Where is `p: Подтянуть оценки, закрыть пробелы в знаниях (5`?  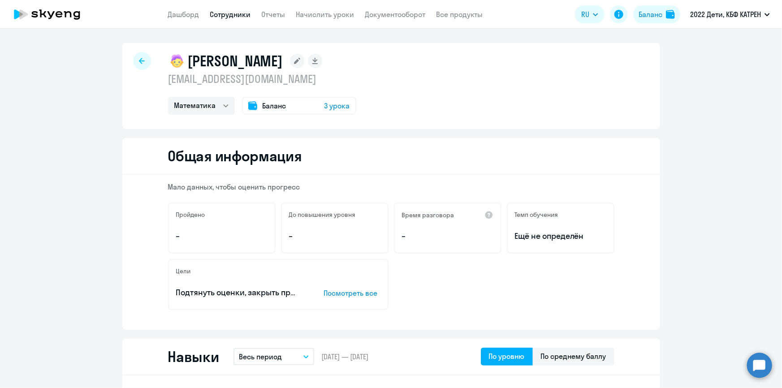
p: Подтянуть оценки, закрыть пробелы в знаниях (5 is located at coordinates (236, 293).